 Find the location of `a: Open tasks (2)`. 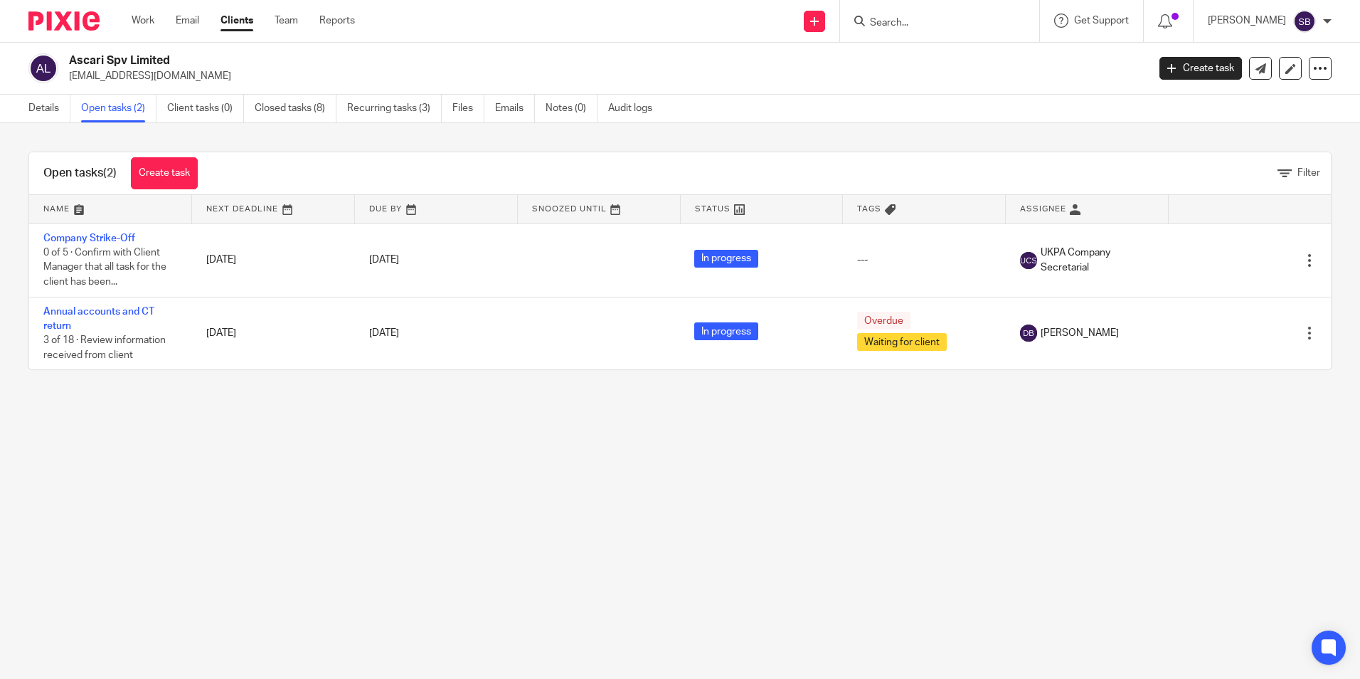

a: Open tasks (2) is located at coordinates (119, 108).